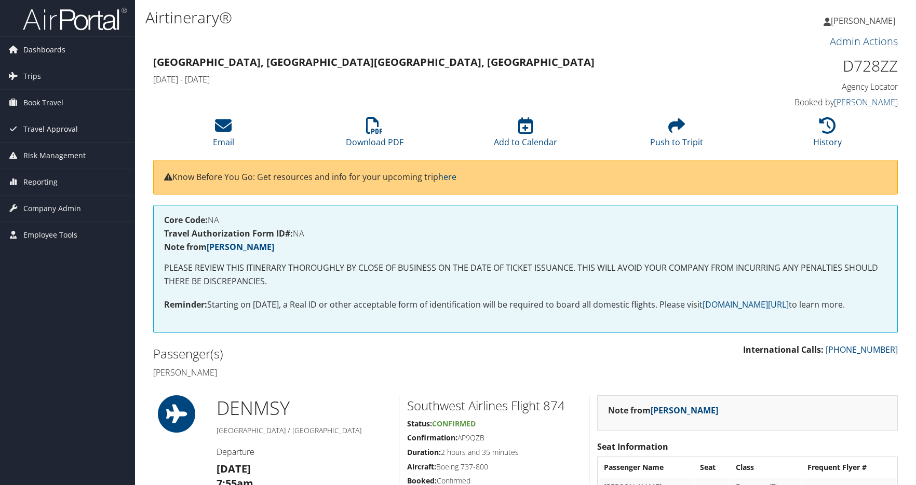 The width and height of the screenshot is (916, 485). I want to click on span: Risk Management, so click(54, 156).